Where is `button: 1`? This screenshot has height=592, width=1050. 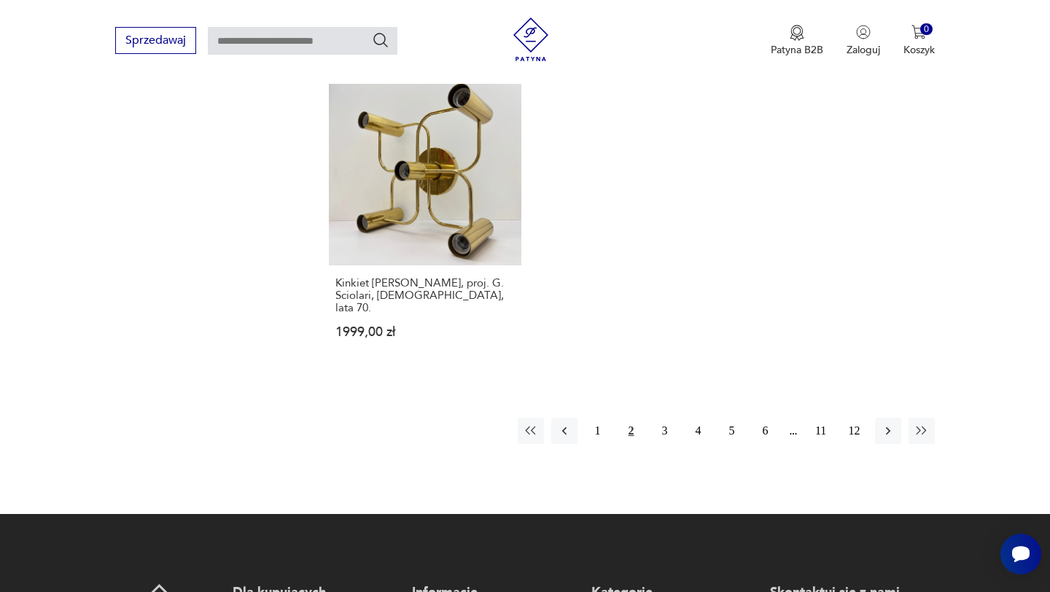 button: 1 is located at coordinates (598, 431).